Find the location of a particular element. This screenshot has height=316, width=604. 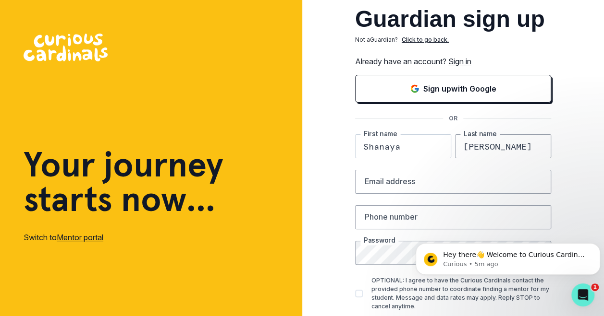

h2: Guardian sign up is located at coordinates (453, 19).